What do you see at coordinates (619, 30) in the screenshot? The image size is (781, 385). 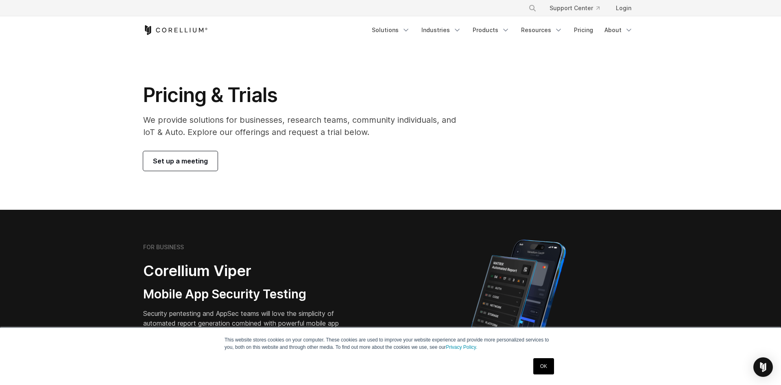 I see `a: About` at bounding box center [619, 30].